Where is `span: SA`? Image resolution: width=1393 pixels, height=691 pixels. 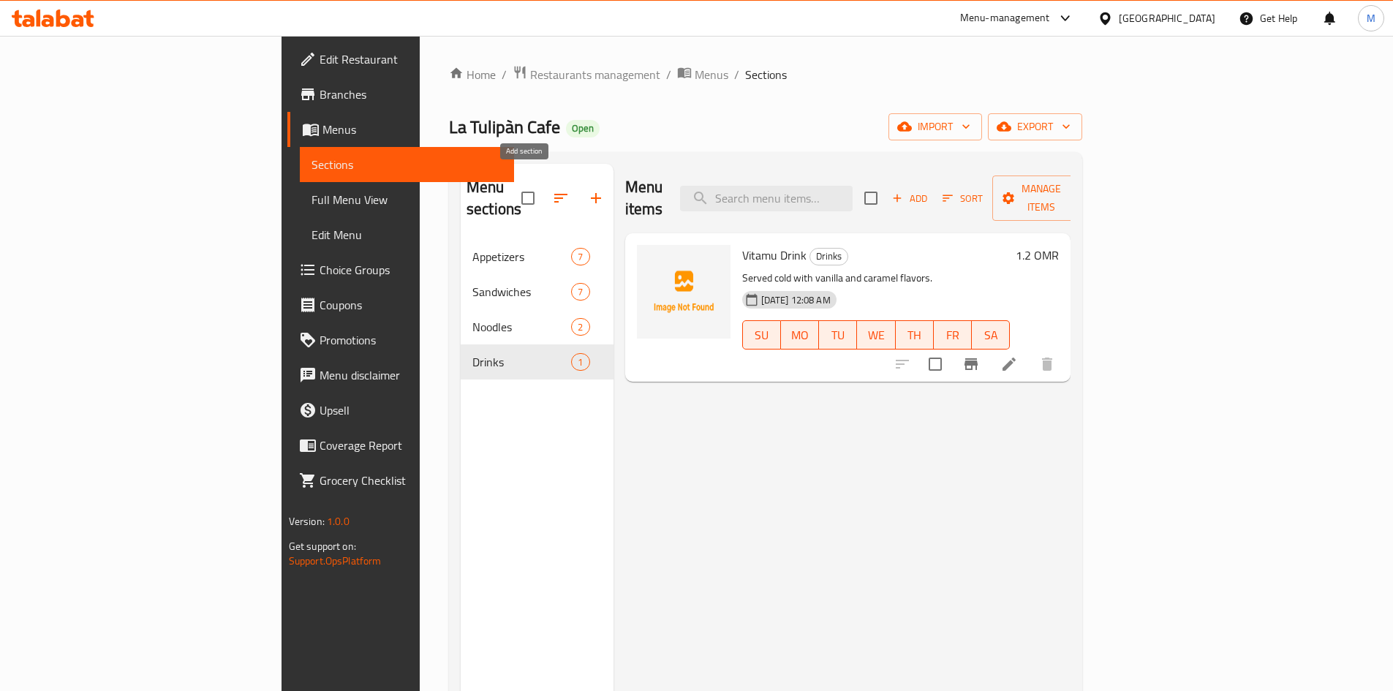
span: SA is located at coordinates (991, 335).